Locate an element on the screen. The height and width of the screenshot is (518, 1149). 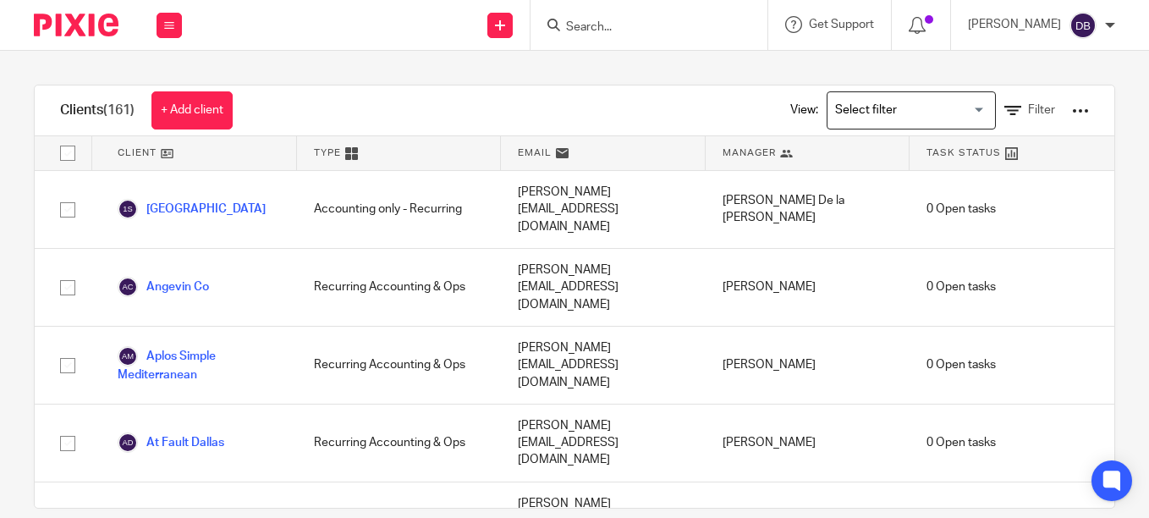
input: Search is located at coordinates (640, 28).